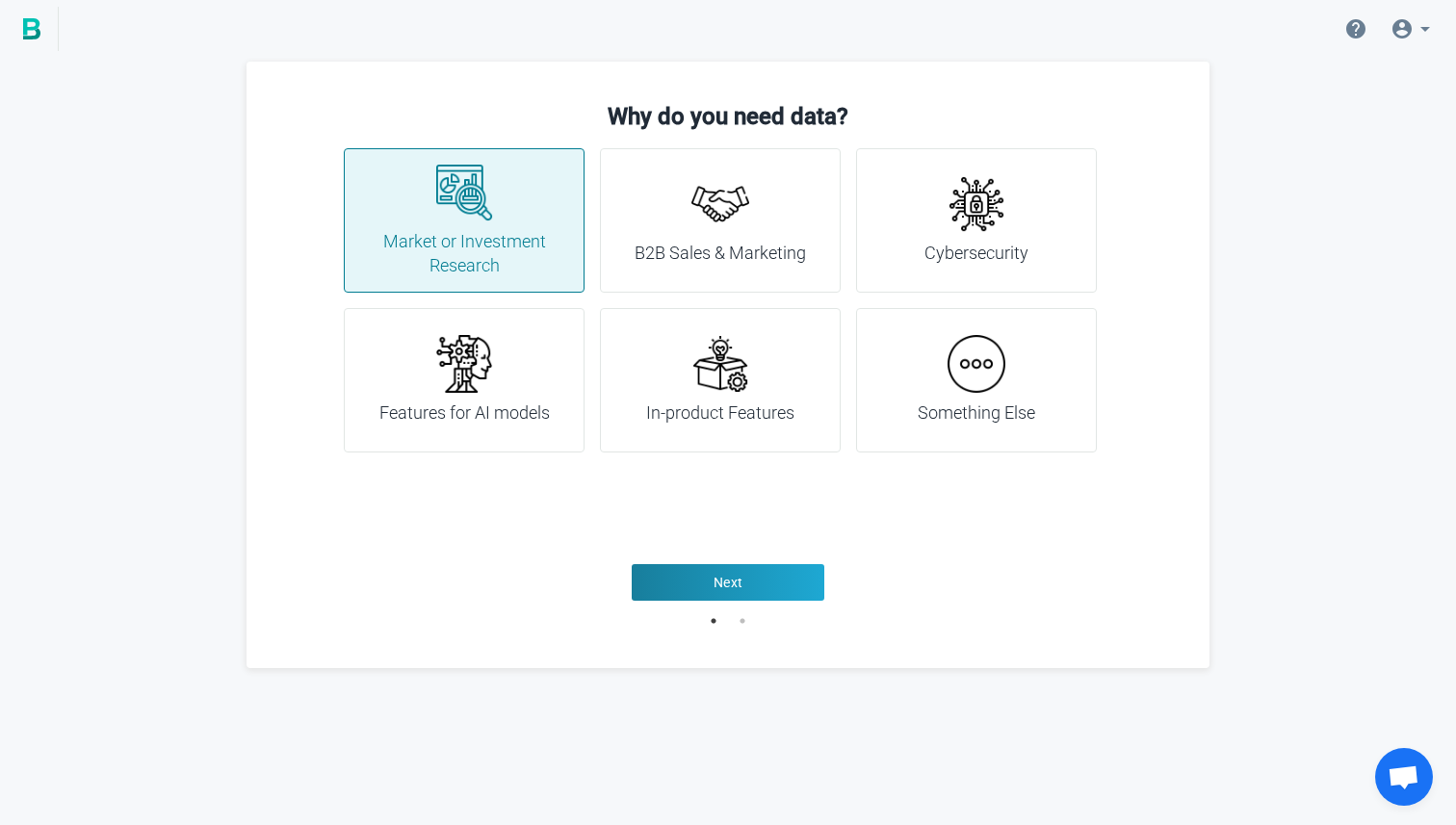 The image size is (1456, 825). Describe the element at coordinates (728, 583) in the screenshot. I see `button: Next` at that location.